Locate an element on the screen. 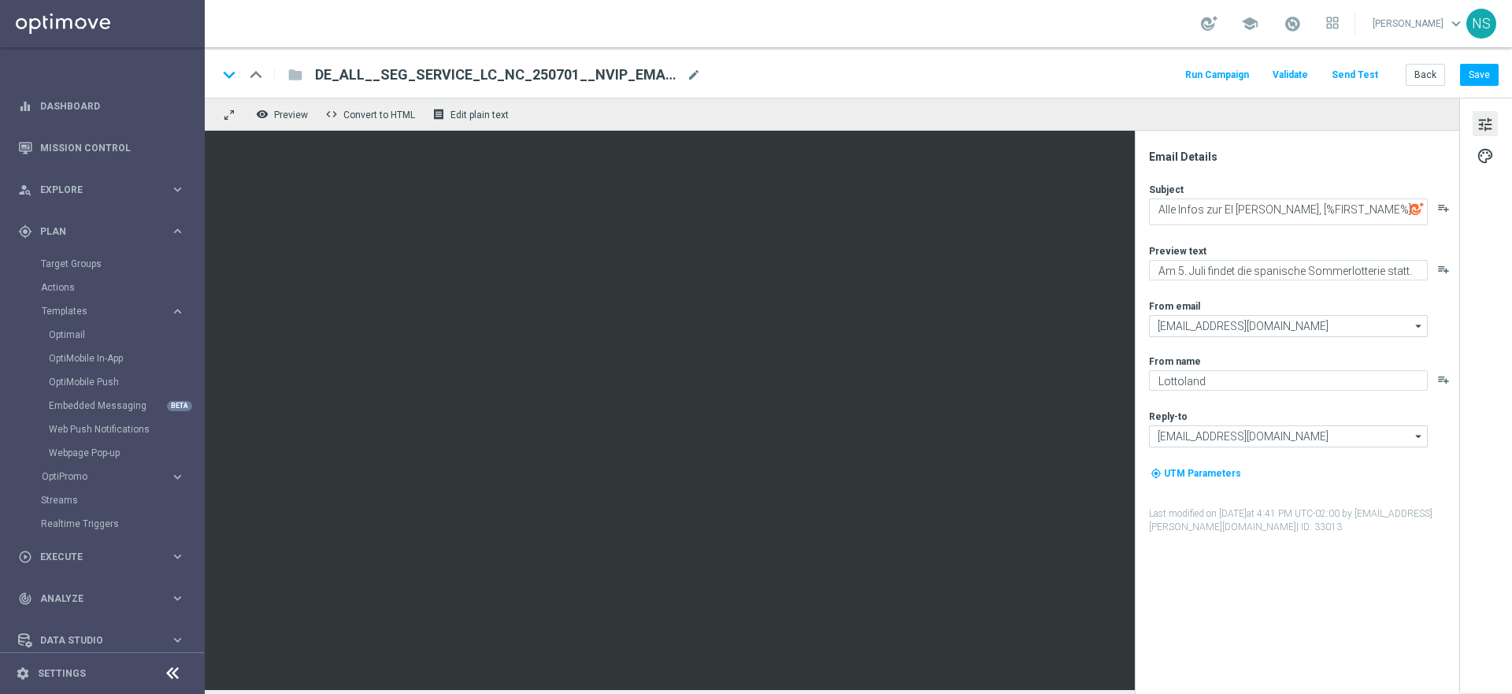 This screenshot has width=1512, height=694. button: tune is located at coordinates (1485, 124).